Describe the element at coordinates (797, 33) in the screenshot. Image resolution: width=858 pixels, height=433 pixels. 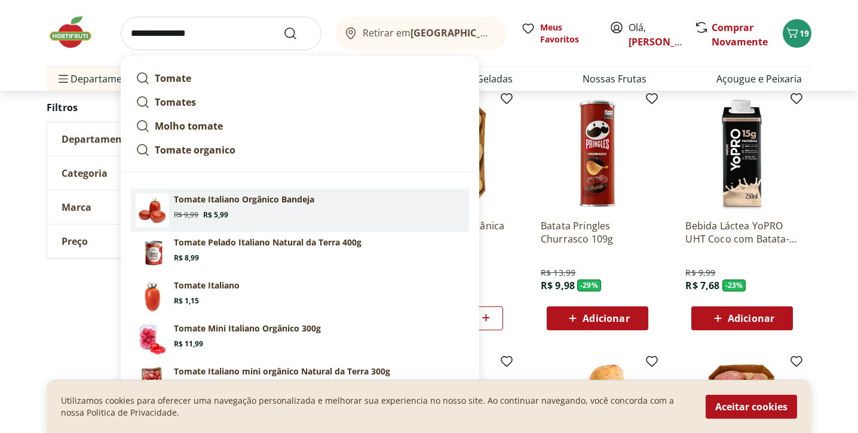
I see `button: Carrinho` at that location.